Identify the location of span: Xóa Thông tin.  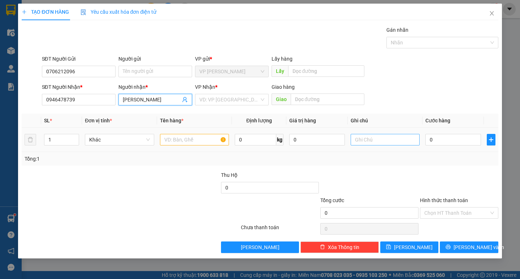
(343, 247).